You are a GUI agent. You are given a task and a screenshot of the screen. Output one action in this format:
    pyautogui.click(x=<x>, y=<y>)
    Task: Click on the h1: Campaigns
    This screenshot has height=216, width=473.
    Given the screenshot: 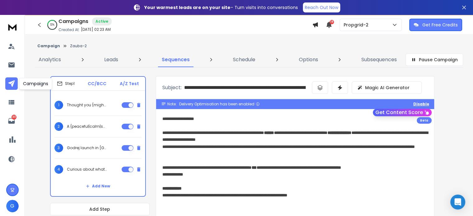 What is the action you would take?
    pyautogui.click(x=73, y=21)
    